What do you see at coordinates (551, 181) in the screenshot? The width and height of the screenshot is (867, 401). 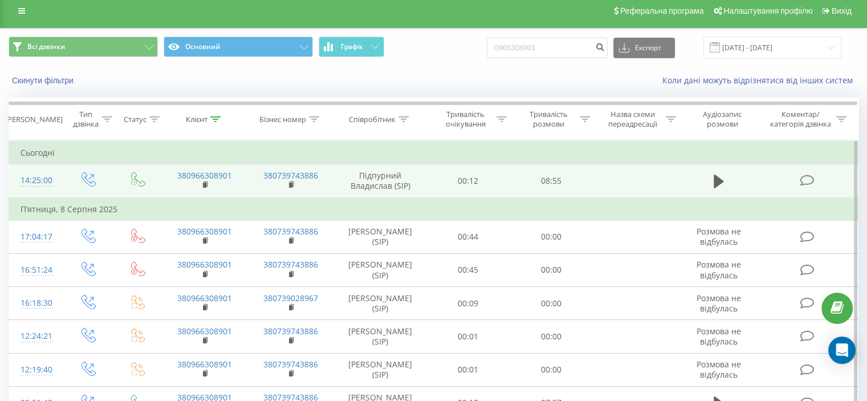 I see `td: 08:55` at bounding box center [551, 181].